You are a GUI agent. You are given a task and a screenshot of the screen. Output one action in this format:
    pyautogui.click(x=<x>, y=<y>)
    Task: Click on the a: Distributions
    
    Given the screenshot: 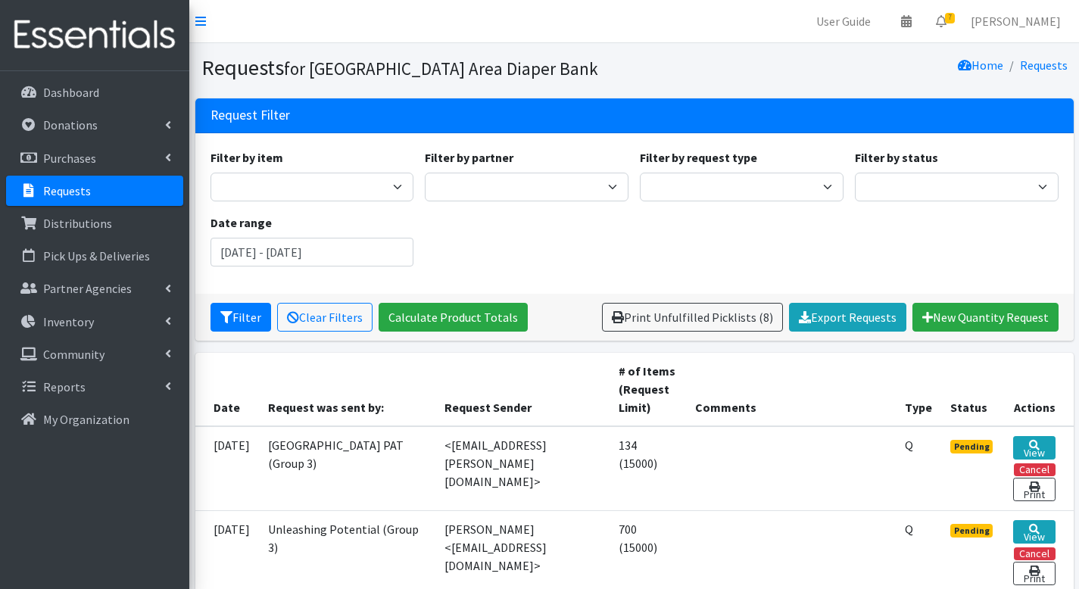 What is the action you would take?
    pyautogui.click(x=95, y=223)
    